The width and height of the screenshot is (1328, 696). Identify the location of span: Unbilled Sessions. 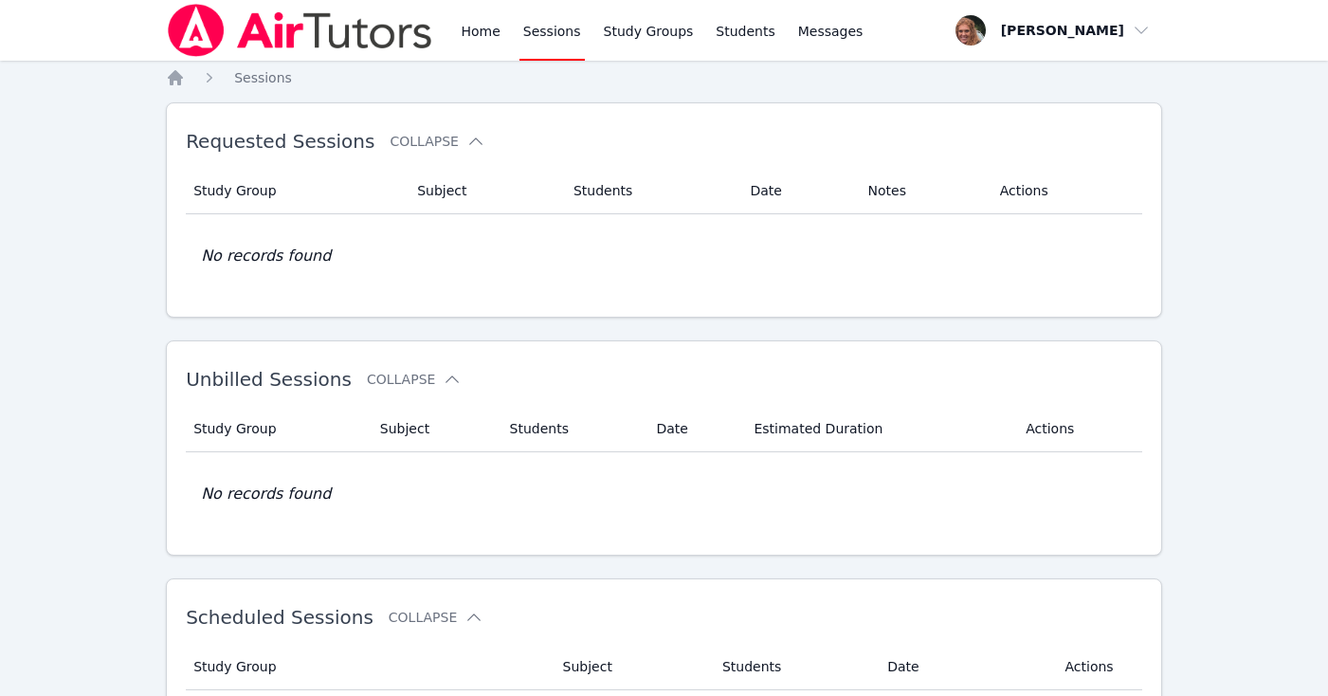
(268, 379).